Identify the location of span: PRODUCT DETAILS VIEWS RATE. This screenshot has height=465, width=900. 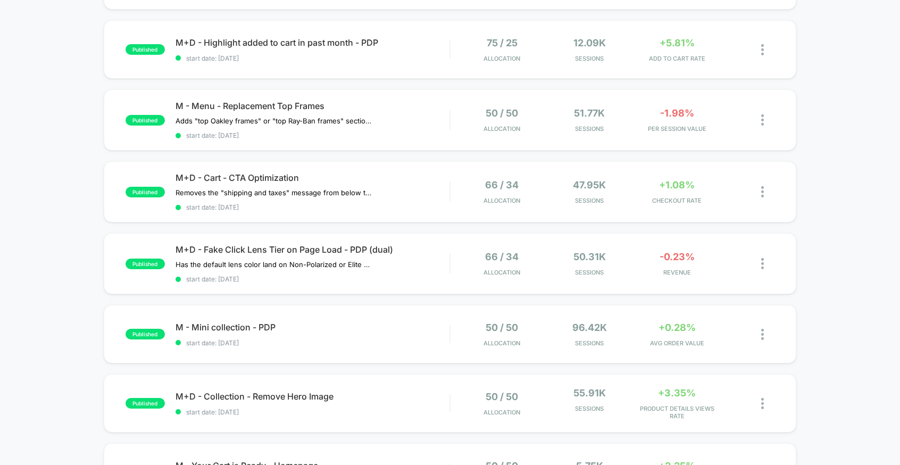
(677, 412).